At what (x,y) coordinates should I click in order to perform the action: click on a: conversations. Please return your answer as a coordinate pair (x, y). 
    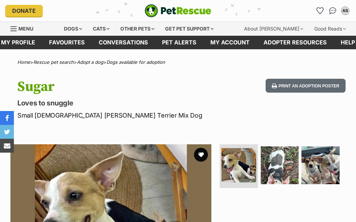
    Looking at the image, I should click on (123, 42).